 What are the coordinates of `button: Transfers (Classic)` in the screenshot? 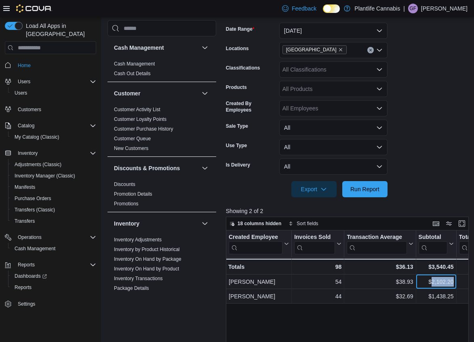 It's located at (54, 210).